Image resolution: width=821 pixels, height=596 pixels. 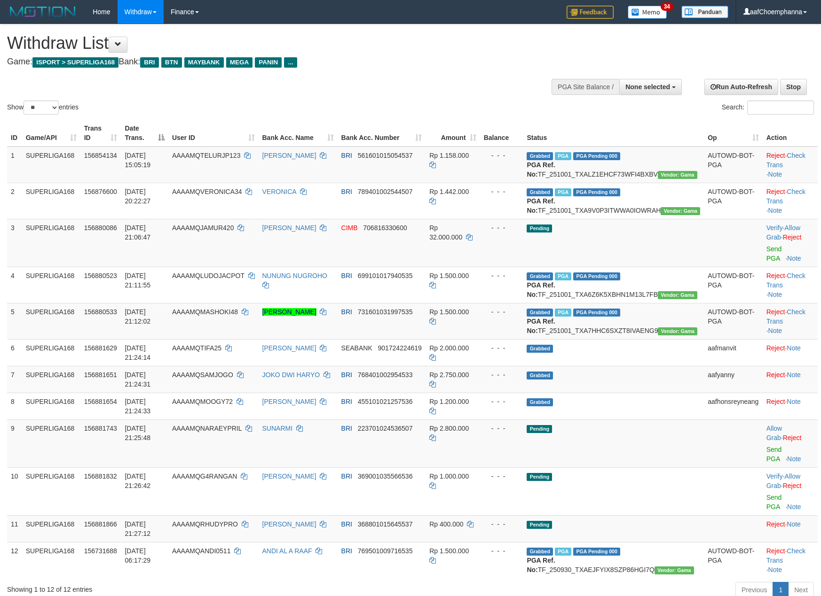 What do you see at coordinates (449, 348) in the screenshot?
I see `span: Rp 2.000.000` at bounding box center [449, 348].